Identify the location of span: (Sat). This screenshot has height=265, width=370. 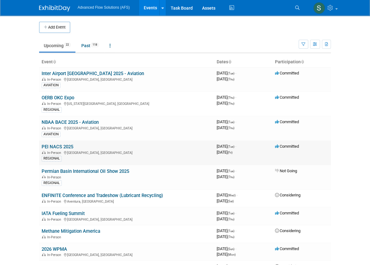
(231, 201).